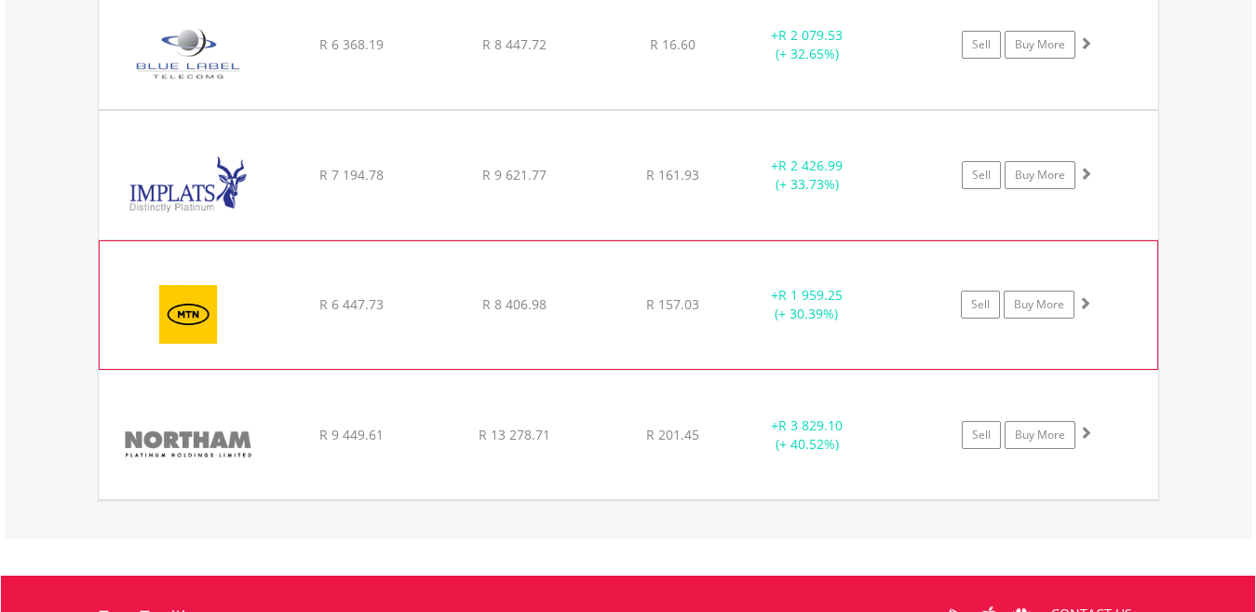 This screenshot has height=612, width=1256. What do you see at coordinates (188, 54) in the screenshot?
I see `img: EQU.ZA.BLU.png` at bounding box center [188, 54].